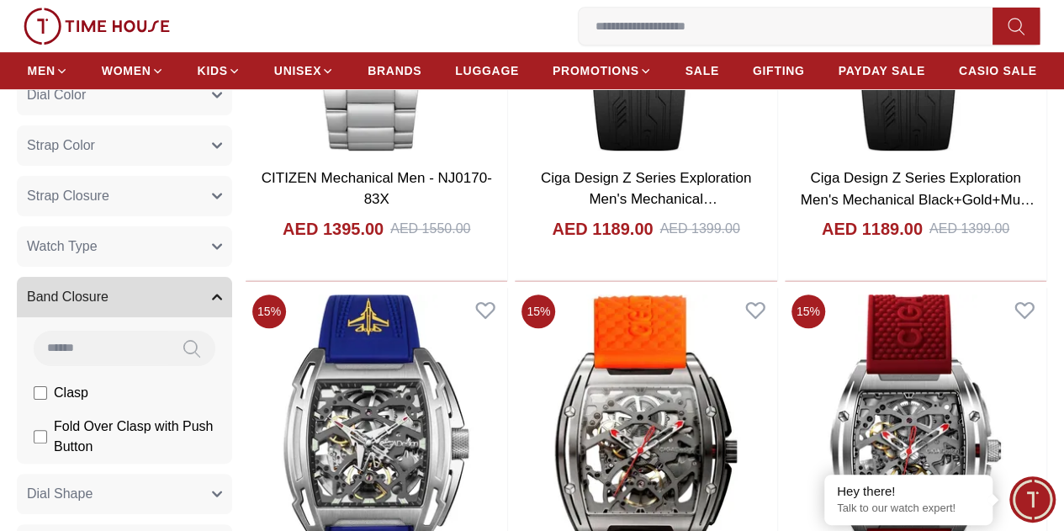 Image resolution: width=1064 pixels, height=531 pixels. Describe the element at coordinates (602, 71) in the screenshot. I see `a: PROMOTIONS` at that location.